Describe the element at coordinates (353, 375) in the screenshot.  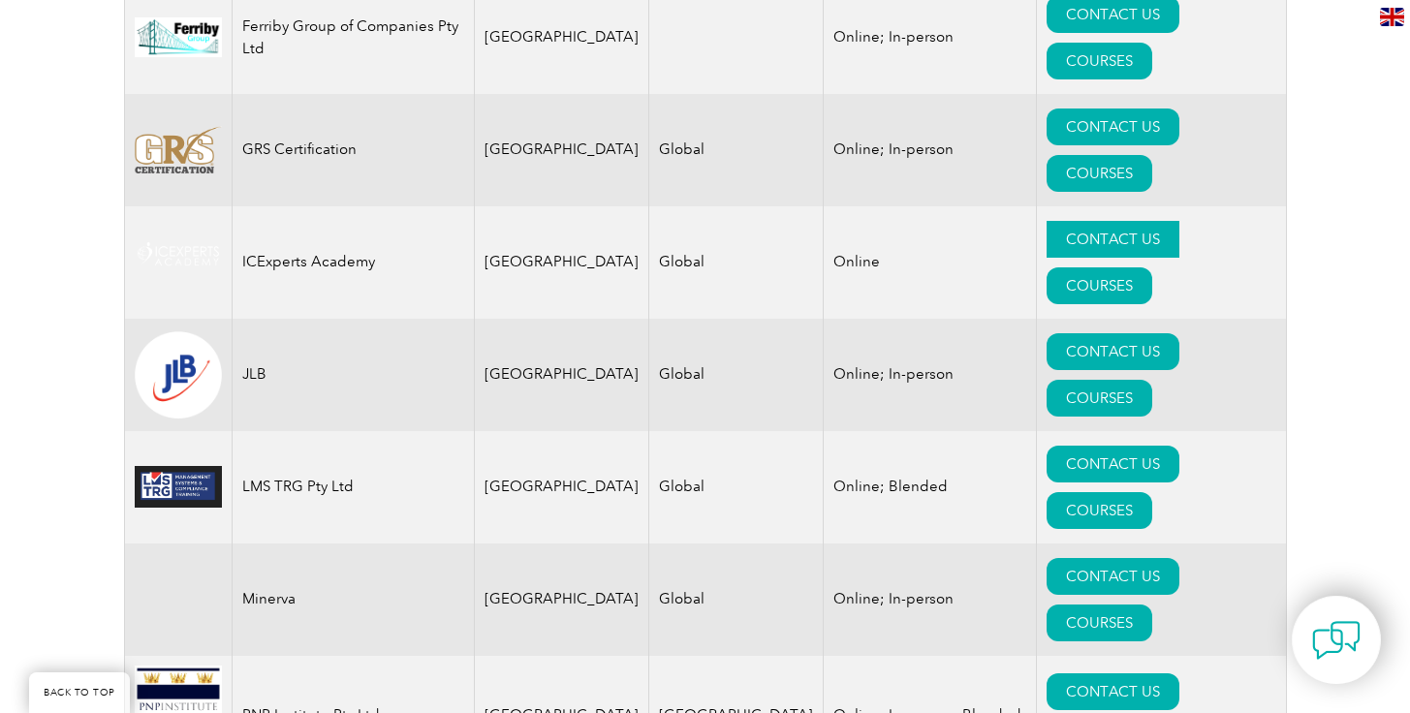
I see `td: JLB` at that location.